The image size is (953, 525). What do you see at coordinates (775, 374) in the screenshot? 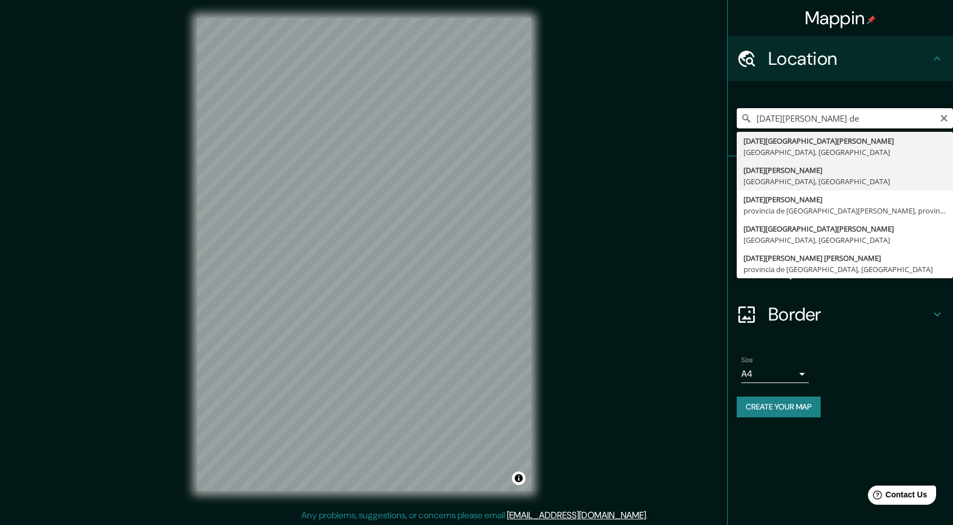
I see `div: A4` at bounding box center [775, 374].